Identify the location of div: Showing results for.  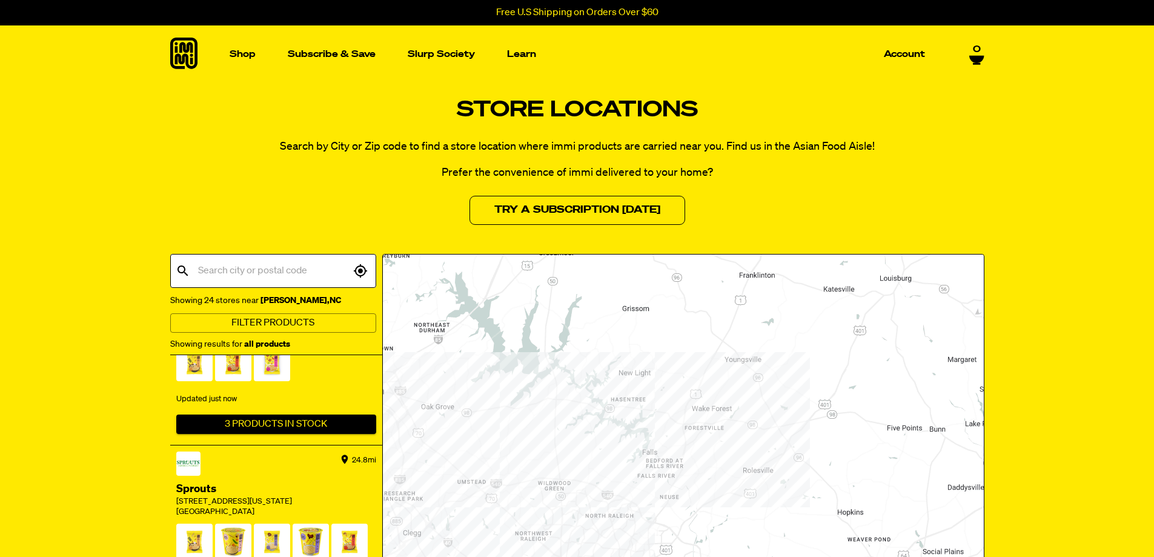
(273, 344).